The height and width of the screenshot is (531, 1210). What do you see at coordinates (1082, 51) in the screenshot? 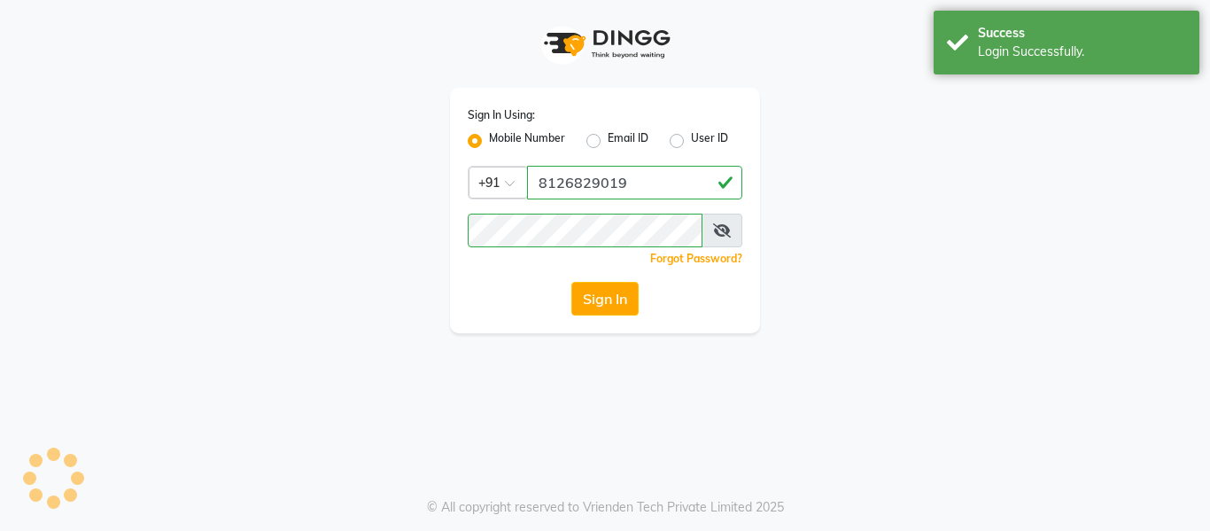
I see `div: Login Successfully.` at bounding box center [1082, 51].